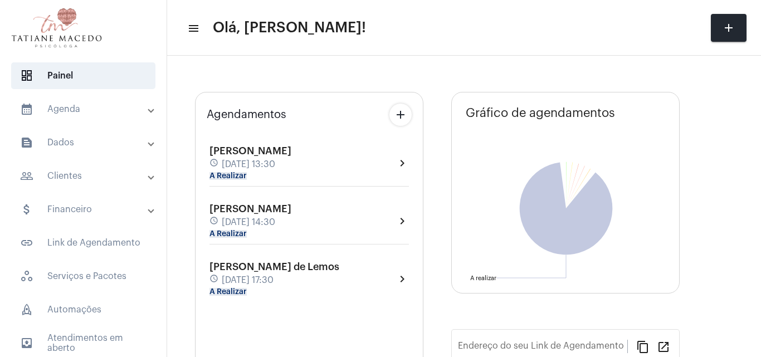 This screenshot has height=357, width=761. Describe the element at coordinates (643, 347) in the screenshot. I see `mat-icon: content_copy` at that location.